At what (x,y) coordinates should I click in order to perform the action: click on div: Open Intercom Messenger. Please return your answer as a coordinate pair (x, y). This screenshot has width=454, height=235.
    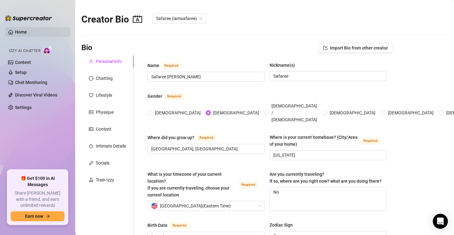
    Looking at the image, I should click on (440, 221).